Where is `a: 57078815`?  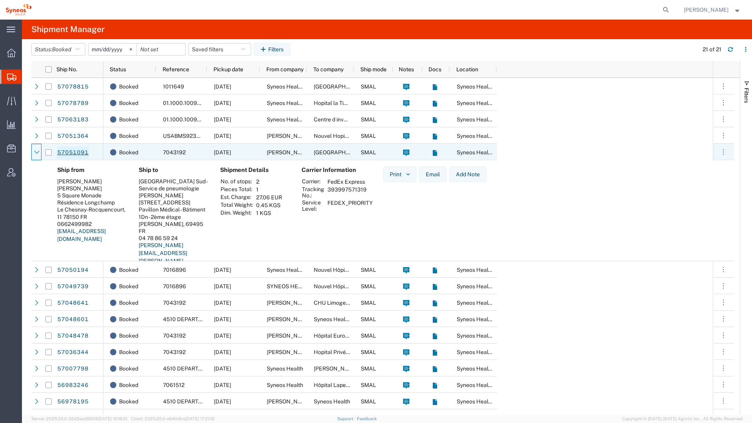
a: 57078815 is located at coordinates (73, 87).